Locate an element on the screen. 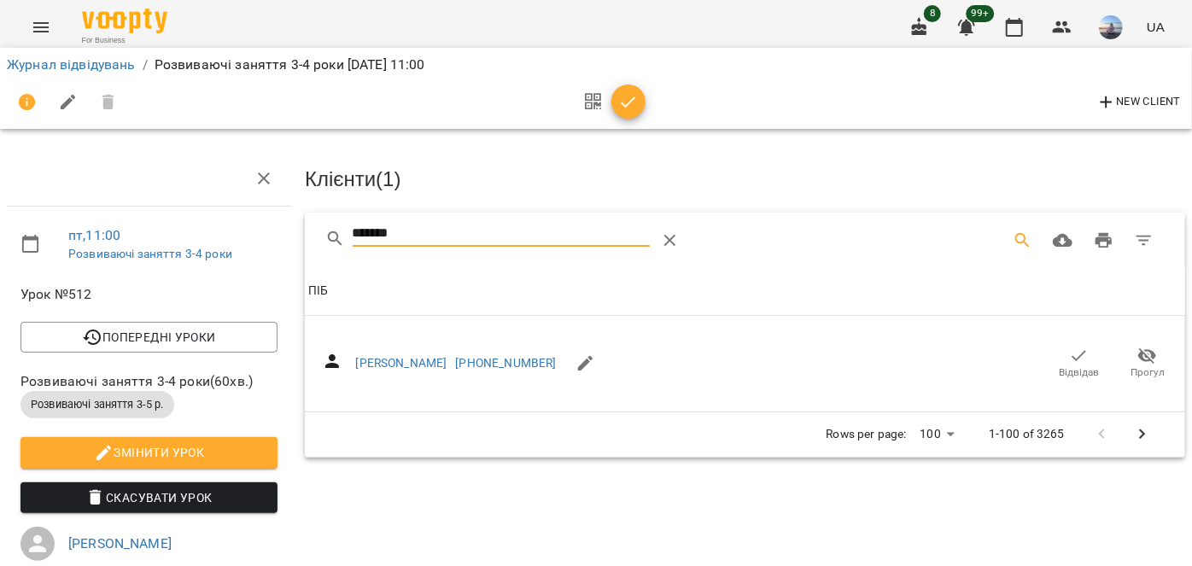 The image size is (1192, 566). button: UA is located at coordinates (1155, 26).